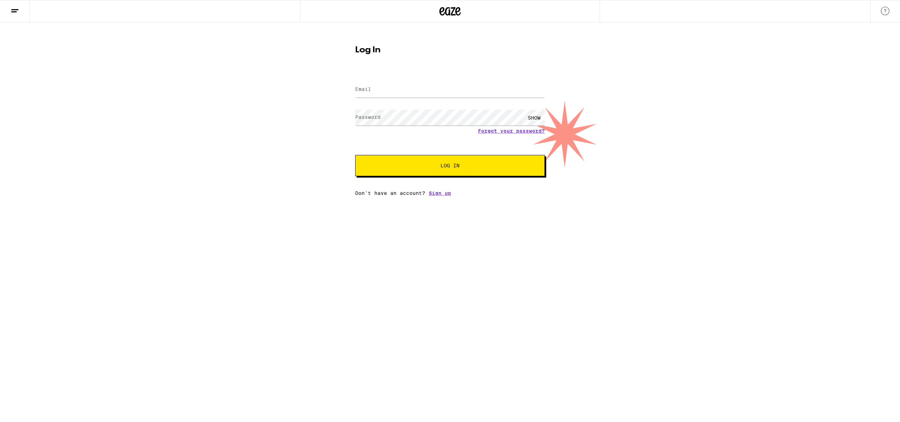 The width and height of the screenshot is (900, 422). I want to click on label: Email, so click(363, 89).